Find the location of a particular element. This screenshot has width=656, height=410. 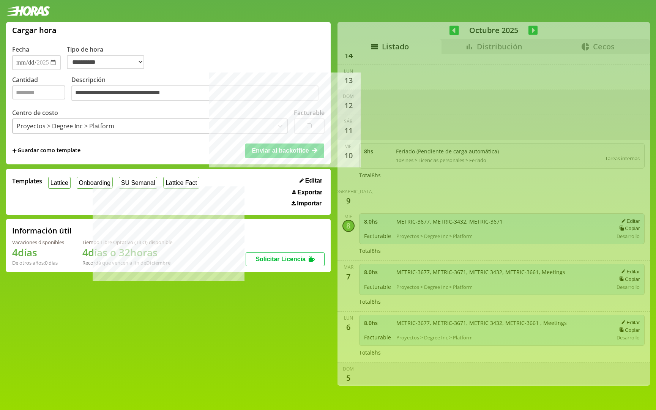

span: +Guardar como template is located at coordinates (46, 151).